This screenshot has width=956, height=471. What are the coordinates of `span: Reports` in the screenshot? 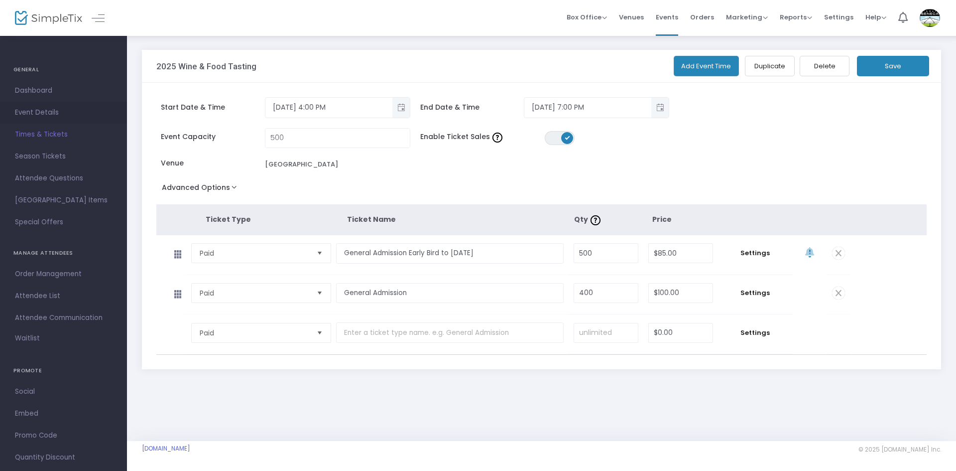 It's located at (796, 17).